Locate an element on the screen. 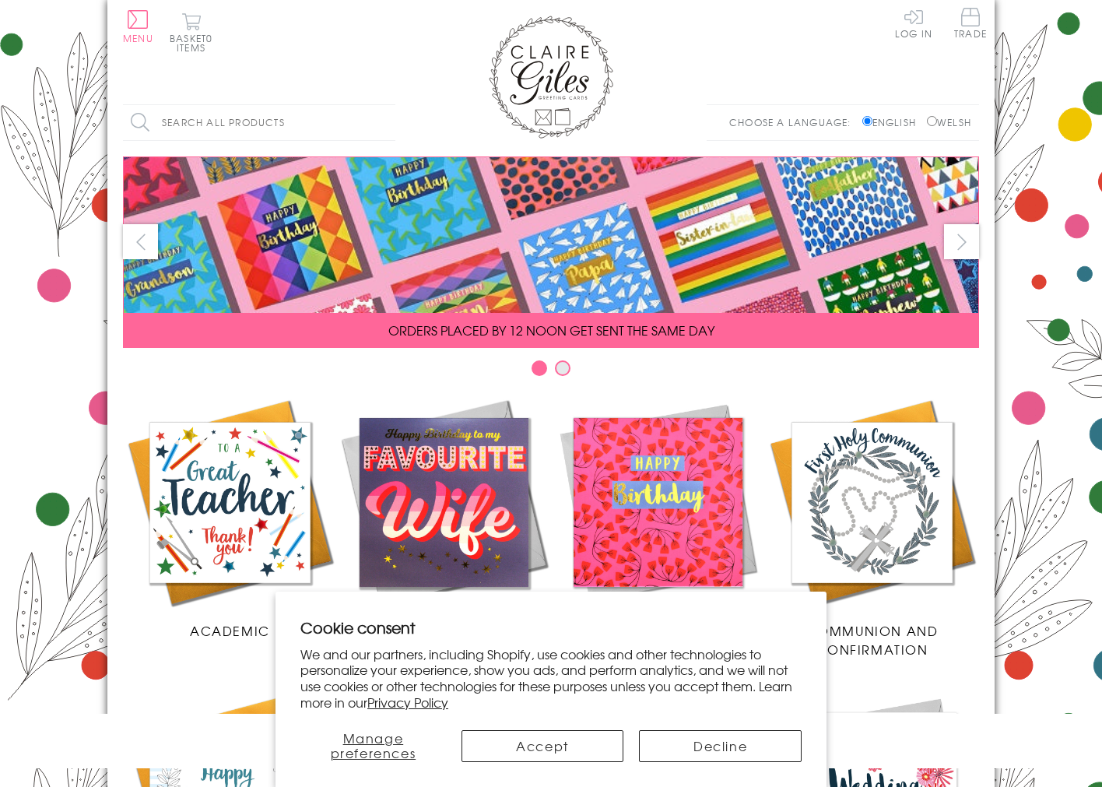 Image resolution: width=1102 pixels, height=787 pixels. span: Trade is located at coordinates (970, 23).